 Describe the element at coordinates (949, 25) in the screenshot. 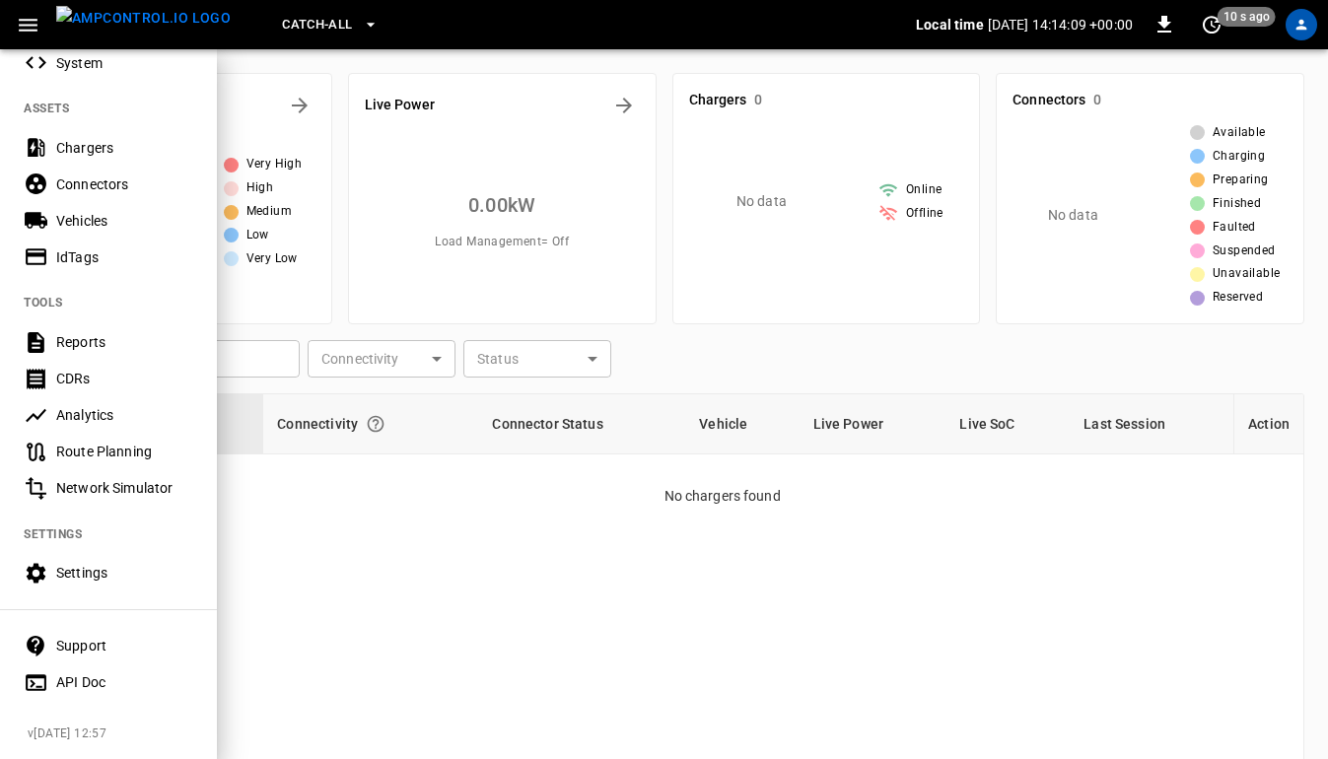

I see `p: Local time` at that location.